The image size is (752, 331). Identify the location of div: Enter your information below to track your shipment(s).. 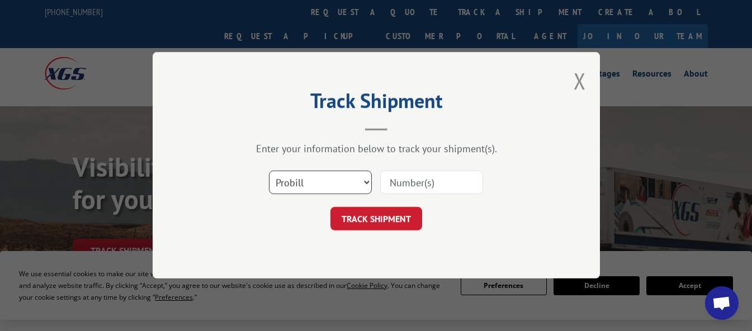
(376, 149).